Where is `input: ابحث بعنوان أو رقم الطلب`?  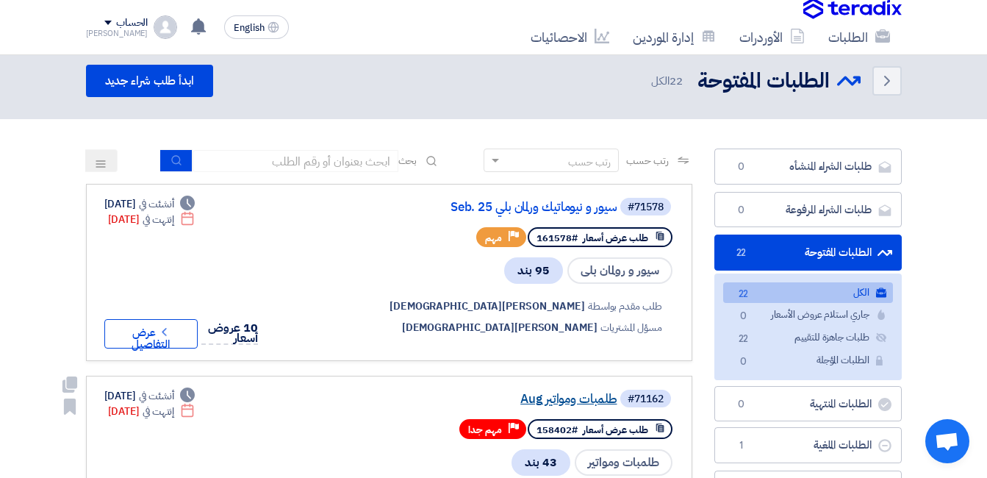 input: ابحث بعنوان أو رقم الطلب is located at coordinates (295, 161).